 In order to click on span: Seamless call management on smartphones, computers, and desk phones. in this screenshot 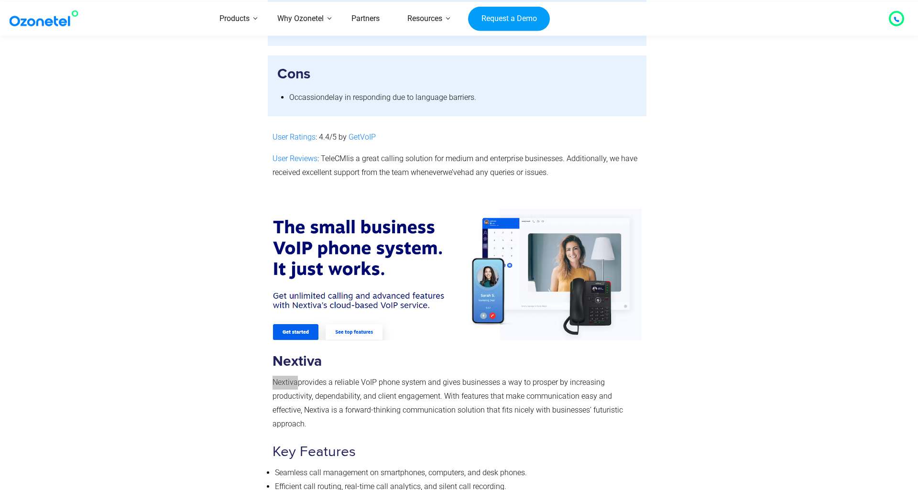, I will do `click(401, 472)`.